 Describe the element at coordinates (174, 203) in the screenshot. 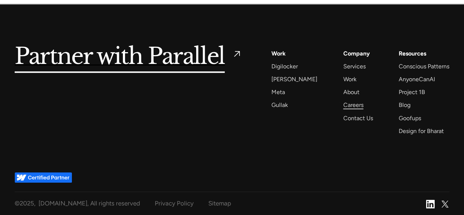

I see `a: Privacy Policy` at that location.